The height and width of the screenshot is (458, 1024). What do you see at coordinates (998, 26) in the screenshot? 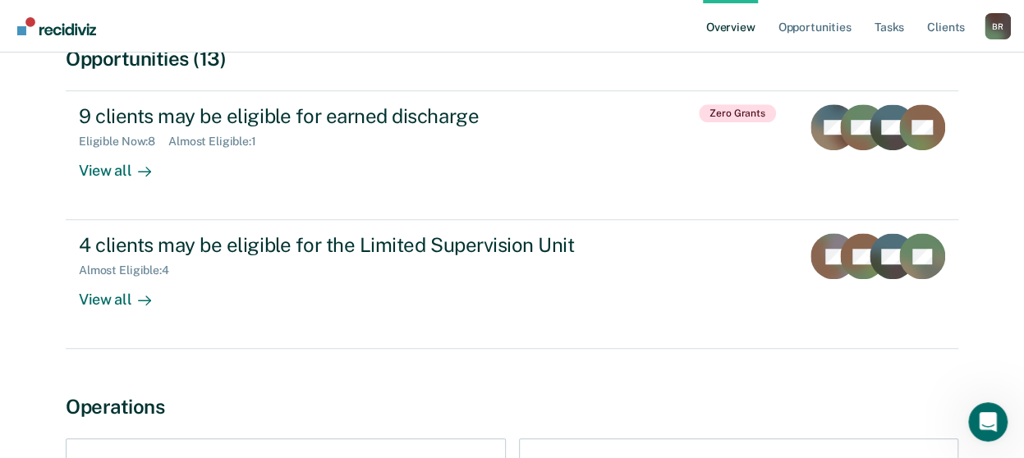
I see `div: B R` at bounding box center [998, 26].